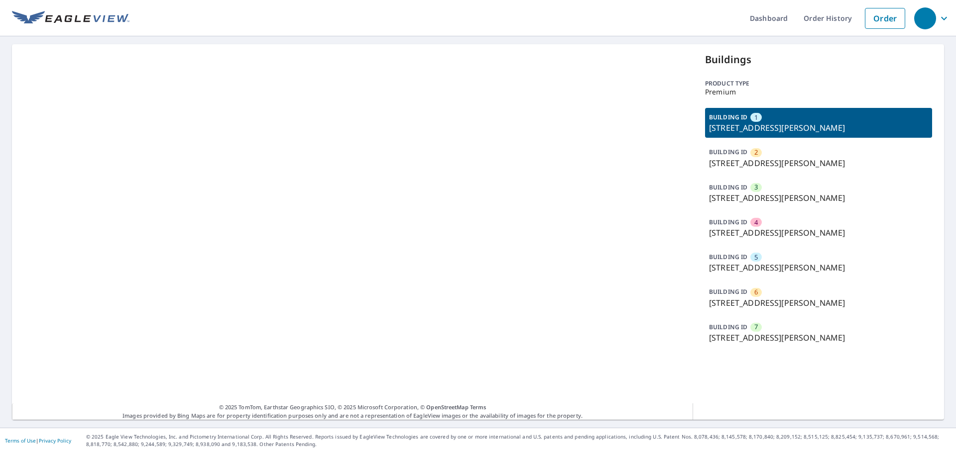 This screenshot has height=453, width=956. What do you see at coordinates (55, 441) in the screenshot?
I see `a: Privacy Policy` at bounding box center [55, 441].